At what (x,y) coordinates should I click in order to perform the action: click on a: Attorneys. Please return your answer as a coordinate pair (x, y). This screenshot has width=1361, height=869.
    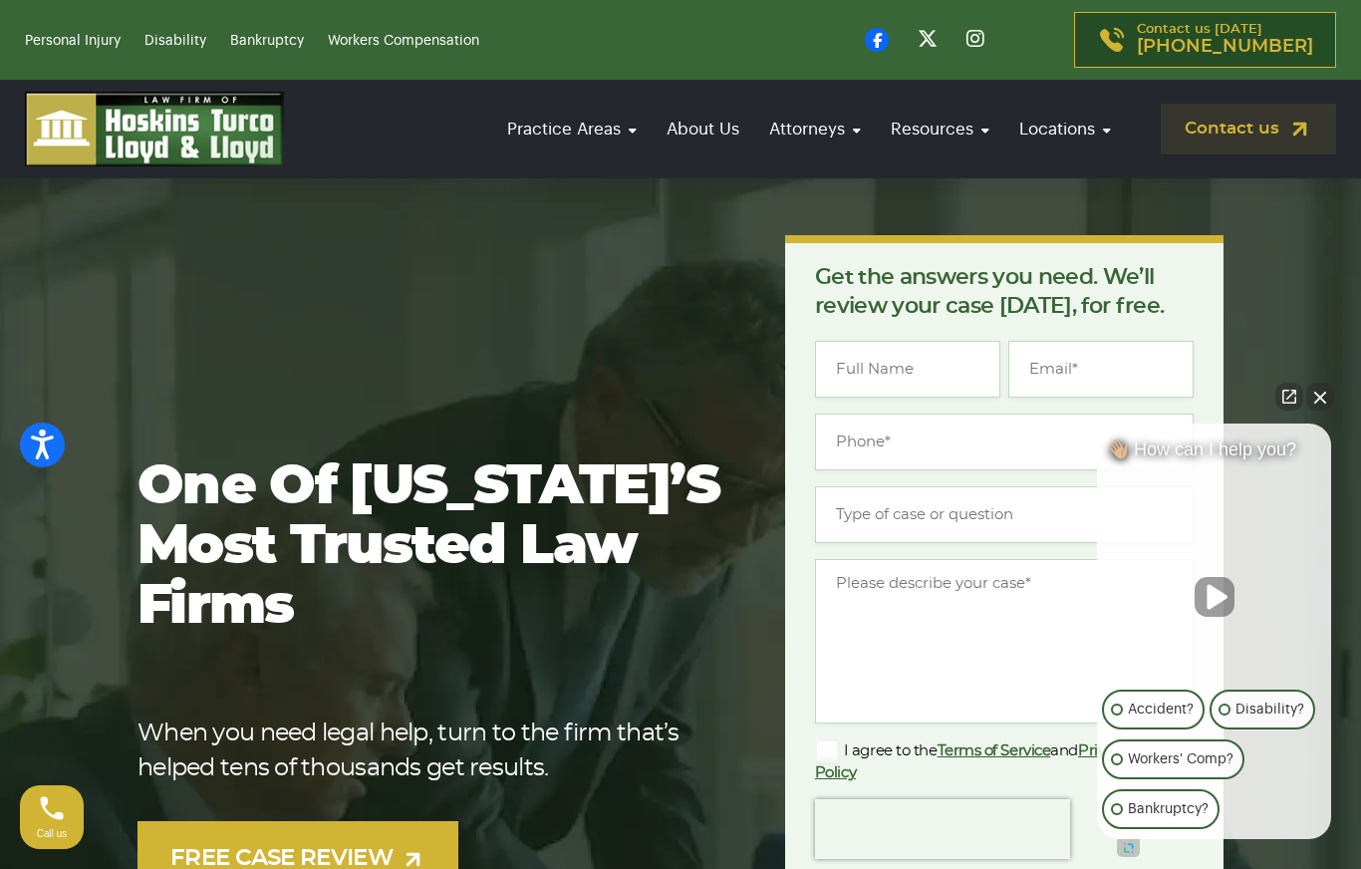
    Looking at the image, I should click on (815, 129).